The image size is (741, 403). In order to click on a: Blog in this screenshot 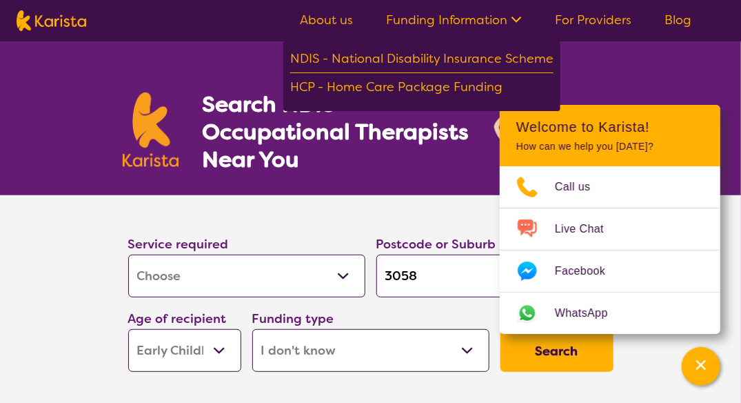, I will do `click(678, 20)`.